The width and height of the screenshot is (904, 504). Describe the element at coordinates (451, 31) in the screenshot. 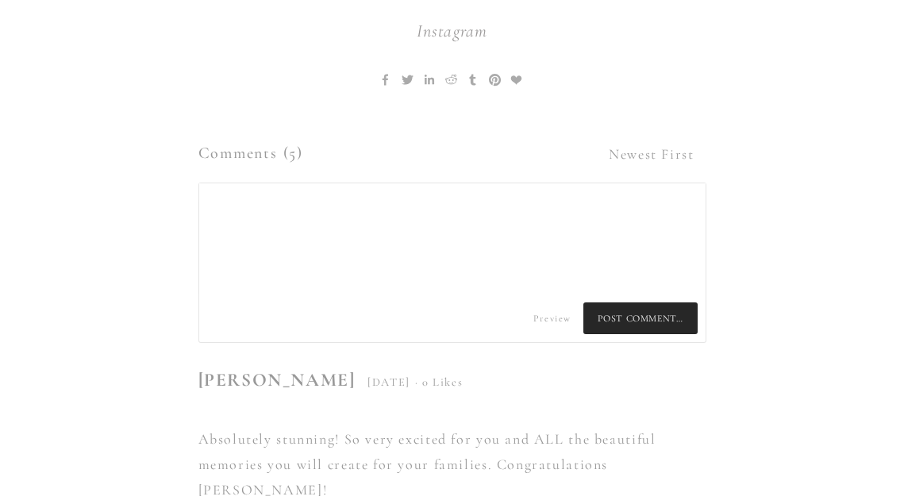

I see `a: Instagram` at that location.